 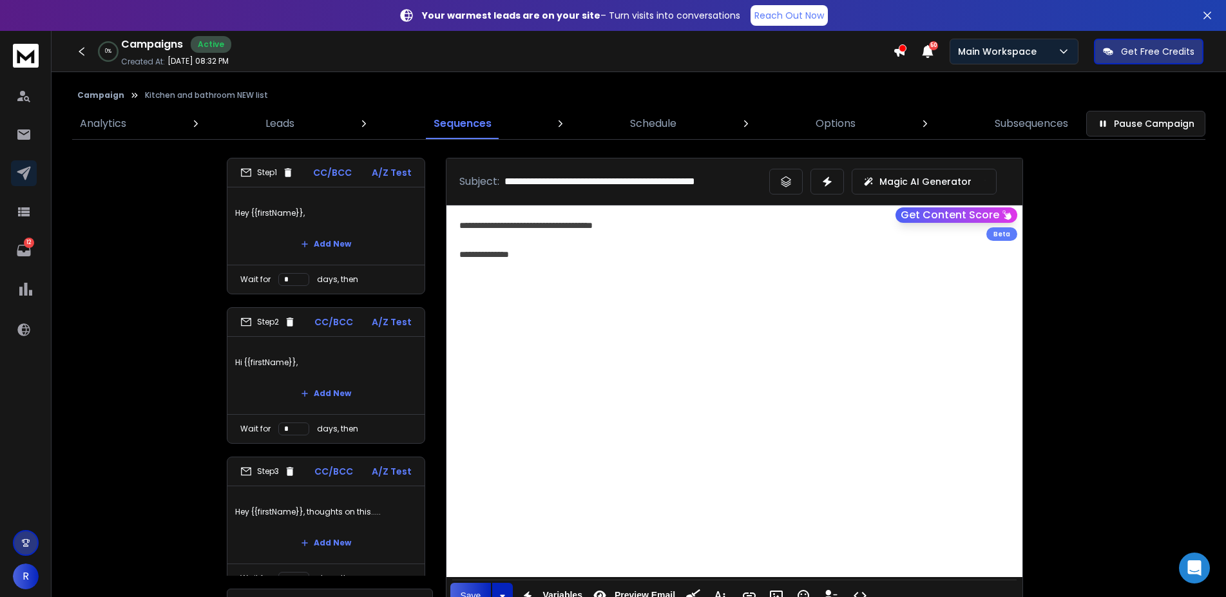 What do you see at coordinates (1000, 52) in the screenshot?
I see `p: Main Workspace` at bounding box center [1000, 52].